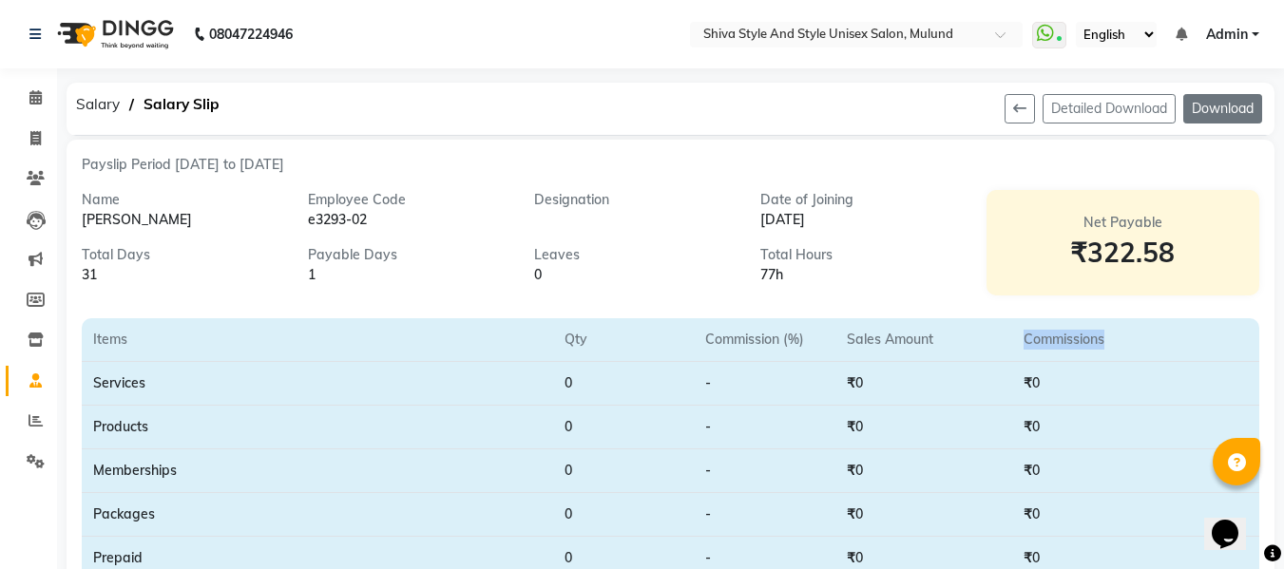  I want to click on b: 08047224946, so click(251, 34).